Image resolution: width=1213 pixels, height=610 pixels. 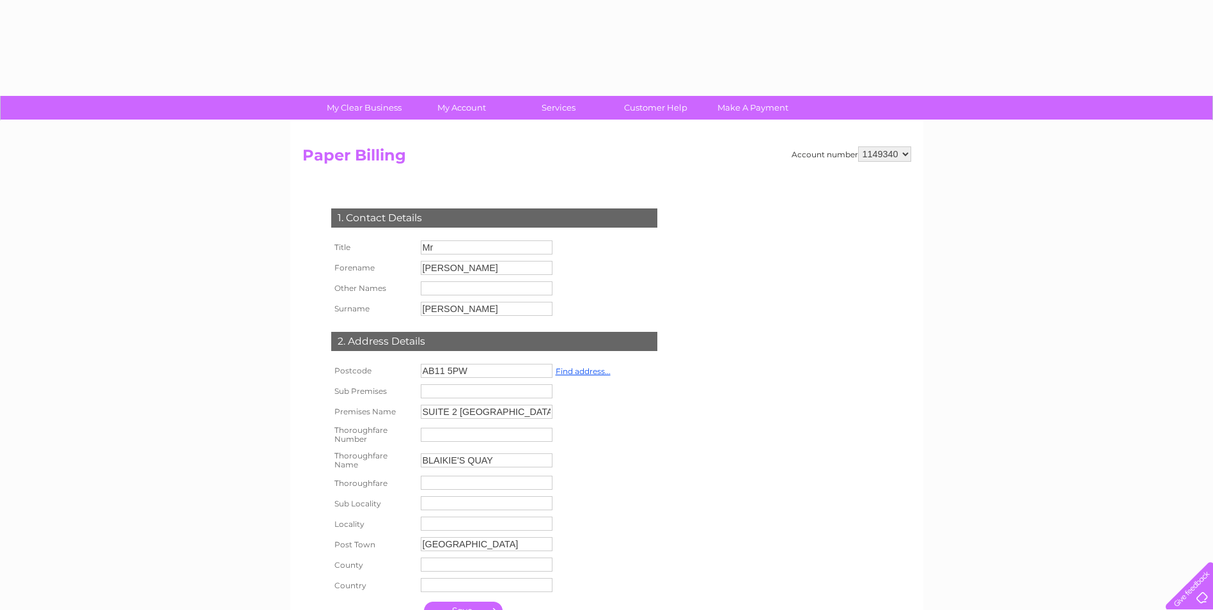 I want to click on a: My Clear Business, so click(x=364, y=107).